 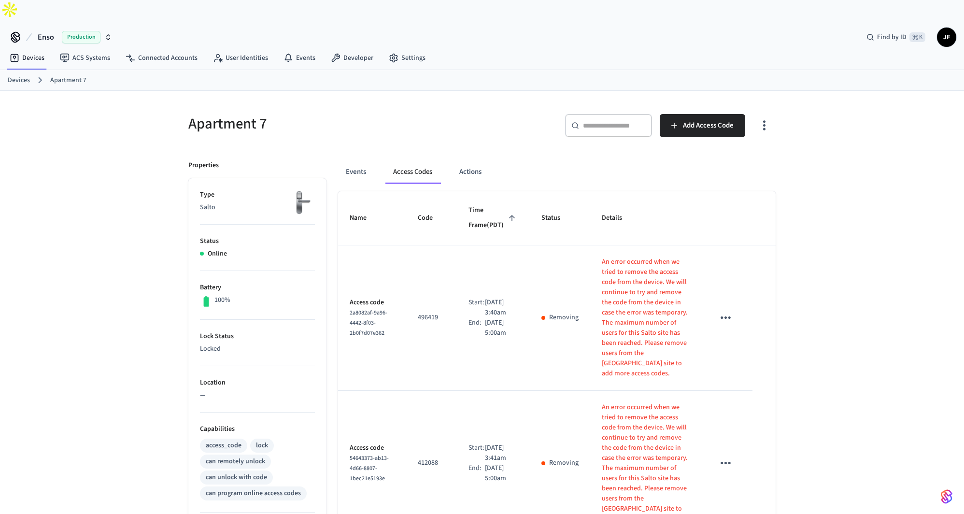 What do you see at coordinates (257, 195) in the screenshot?
I see `p: Type` at bounding box center [257, 195].